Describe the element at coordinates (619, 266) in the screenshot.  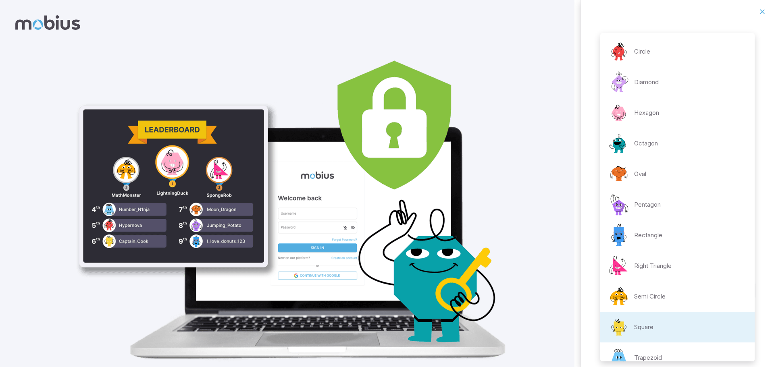
I see `img: right-triangle.svg` at that location.